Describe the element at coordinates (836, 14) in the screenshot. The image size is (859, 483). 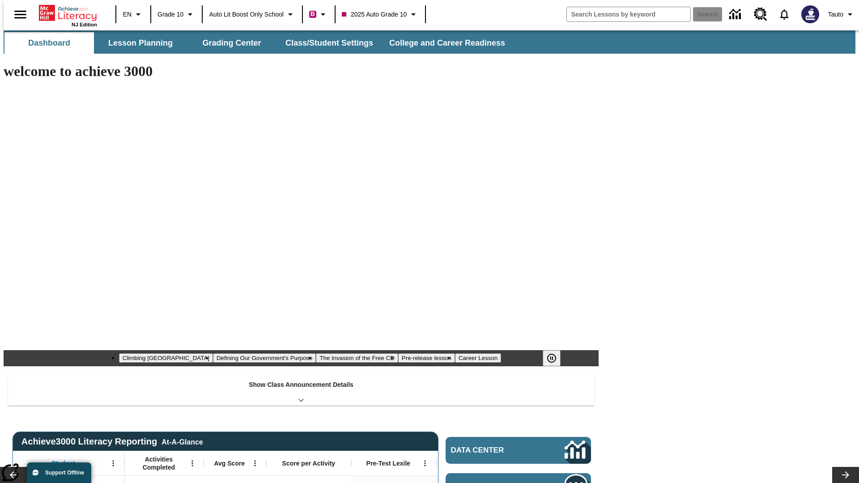
I see `span: Tauto` at that location.